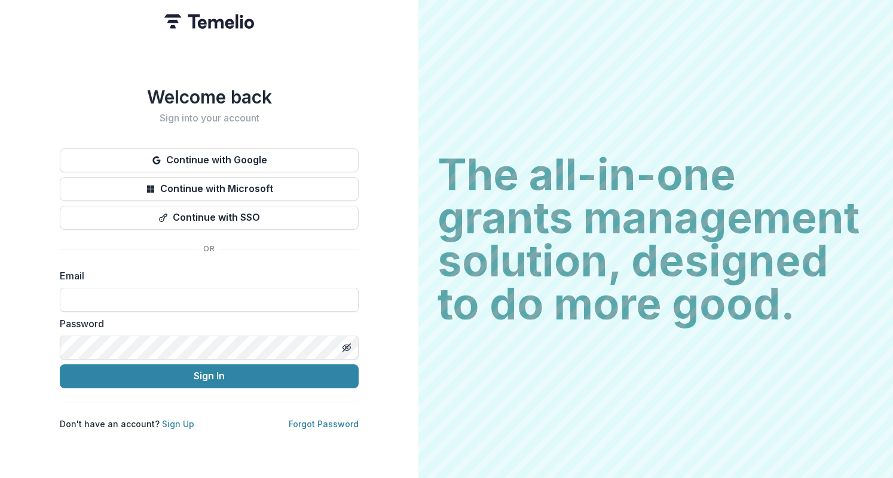 The width and height of the screenshot is (893, 478). Describe the element at coordinates (209, 189) in the screenshot. I see `button: Continue with Microsoft` at that location.